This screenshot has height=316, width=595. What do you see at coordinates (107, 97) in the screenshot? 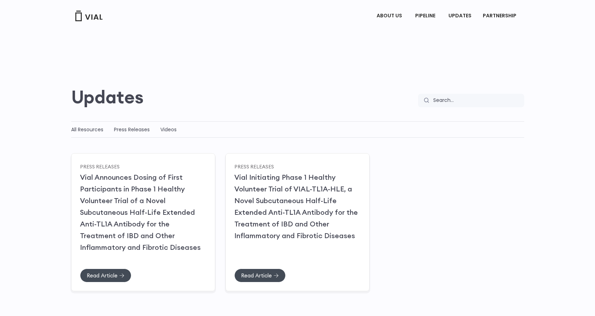
I see `h2: Updates` at bounding box center [107, 97].